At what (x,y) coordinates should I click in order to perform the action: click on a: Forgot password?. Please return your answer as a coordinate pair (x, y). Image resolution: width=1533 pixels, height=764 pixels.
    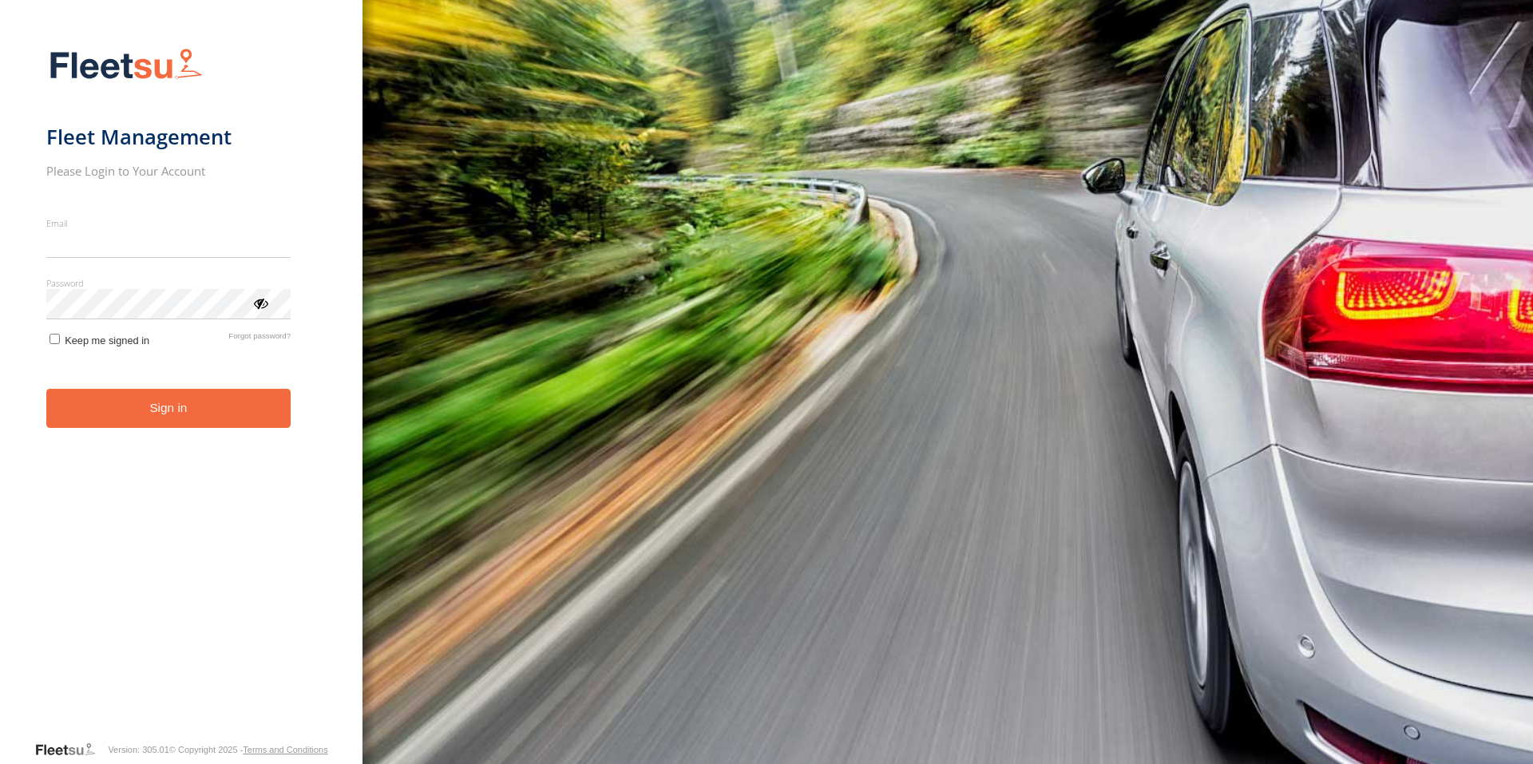
    Looking at the image, I should click on (260, 339).